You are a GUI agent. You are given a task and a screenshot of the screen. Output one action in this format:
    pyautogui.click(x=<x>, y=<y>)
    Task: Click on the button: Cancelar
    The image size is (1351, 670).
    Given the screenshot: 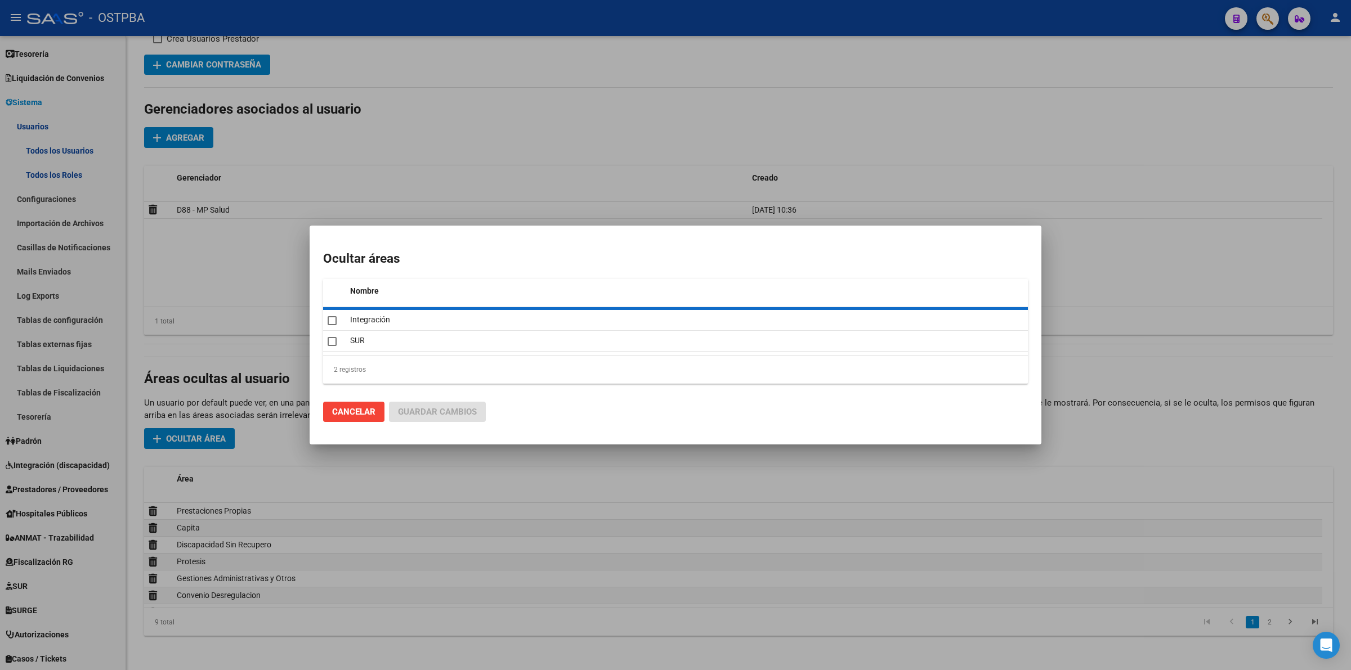 What is the action you would take?
    pyautogui.click(x=353, y=412)
    